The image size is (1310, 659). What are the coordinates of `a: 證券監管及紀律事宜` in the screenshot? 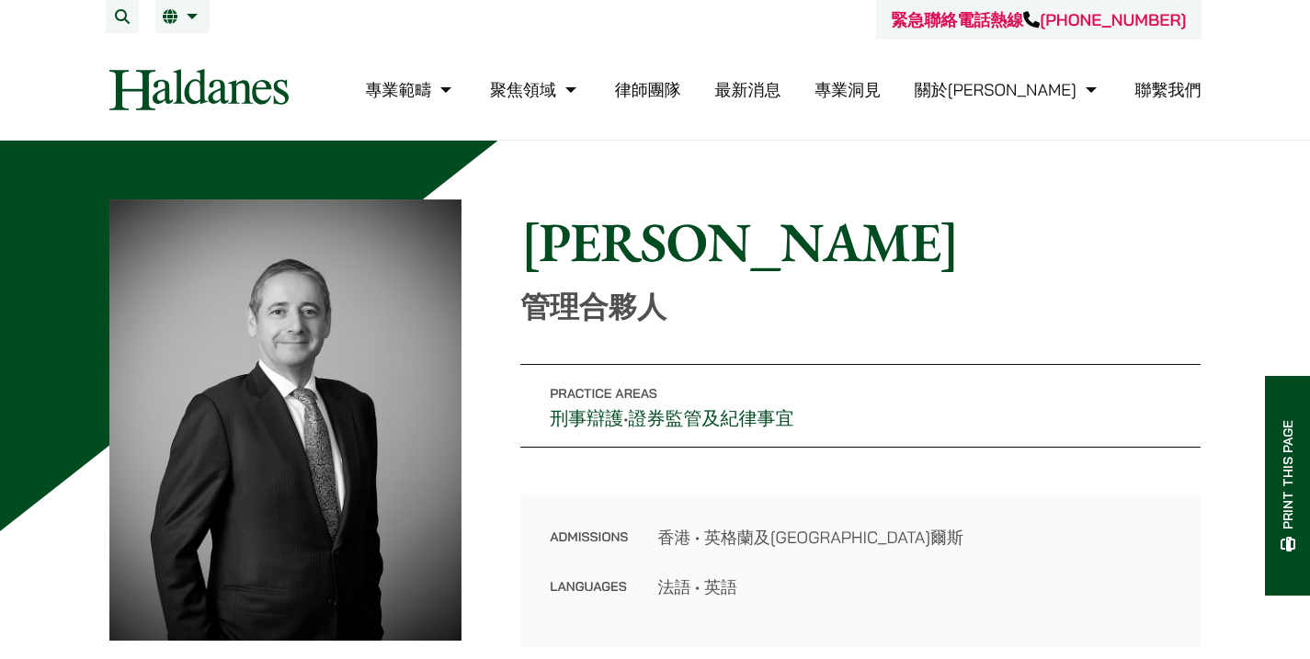 It's located at (711, 418).